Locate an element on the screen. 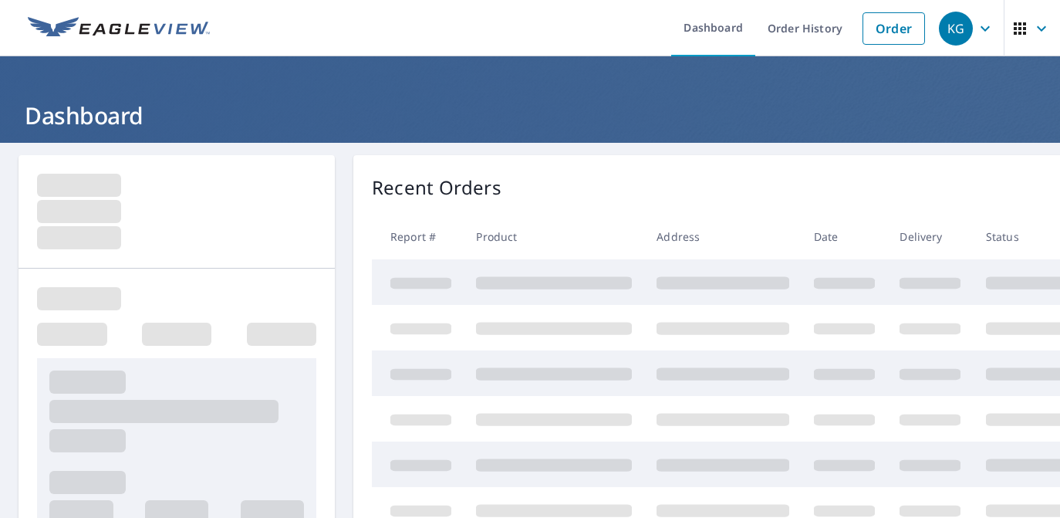  th: Product is located at coordinates (554, 236).